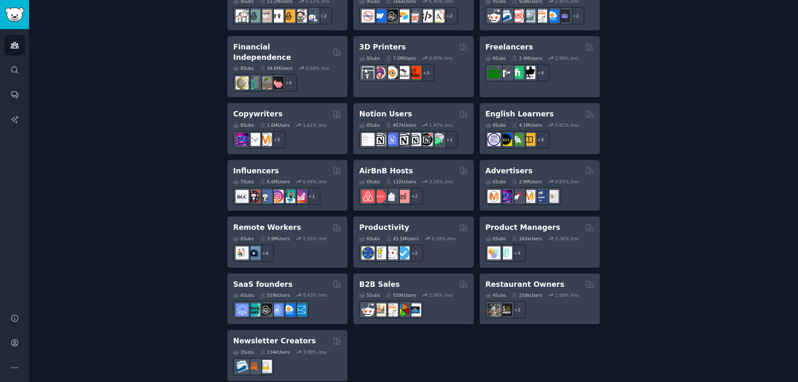 Image resolution: width=798 pixels, height=382 pixels. Describe the element at coordinates (288, 196) in the screenshot. I see `img: influencermarketing` at that location.